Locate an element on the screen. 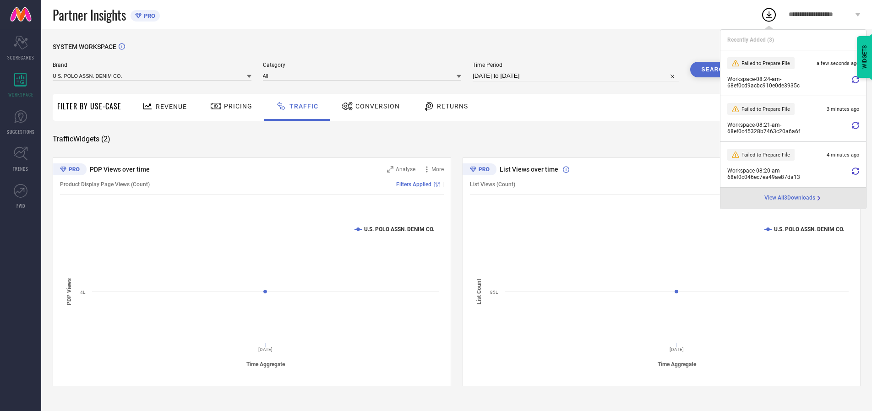 Image resolution: width=872 pixels, height=411 pixels. button: Search is located at coordinates (715, 70).